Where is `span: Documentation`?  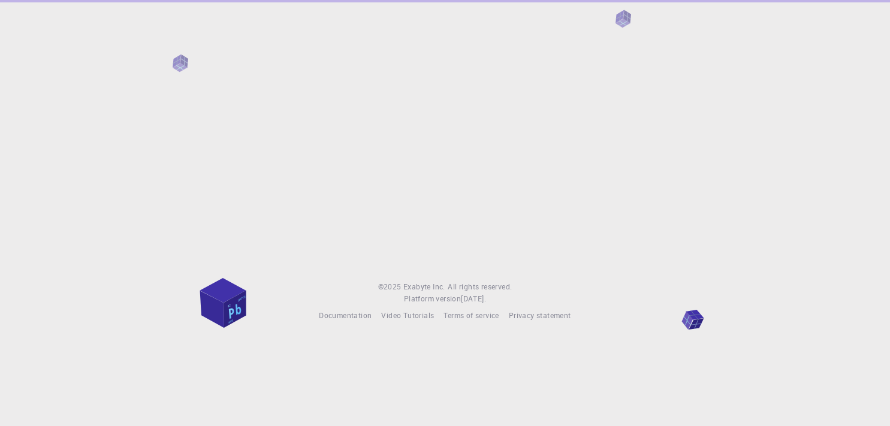
span: Documentation is located at coordinates (345, 315).